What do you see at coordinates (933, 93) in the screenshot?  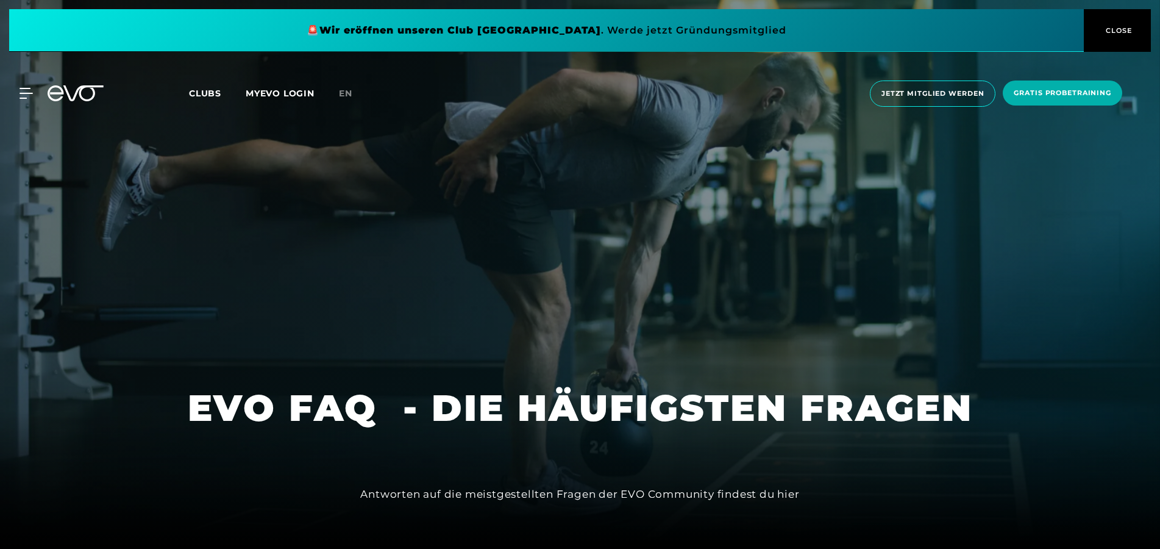 I see `span: Jetzt Mitglied werden` at bounding box center [933, 93].